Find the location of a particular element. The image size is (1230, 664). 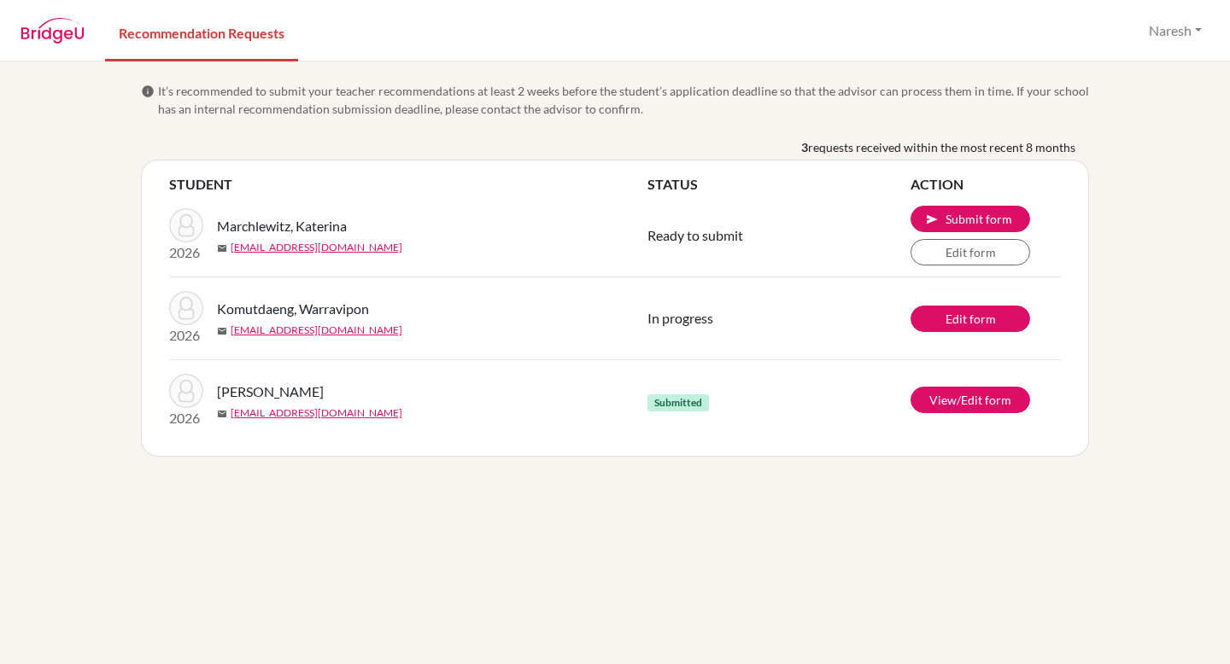

a: Recommendation Requests is located at coordinates (202, 32).